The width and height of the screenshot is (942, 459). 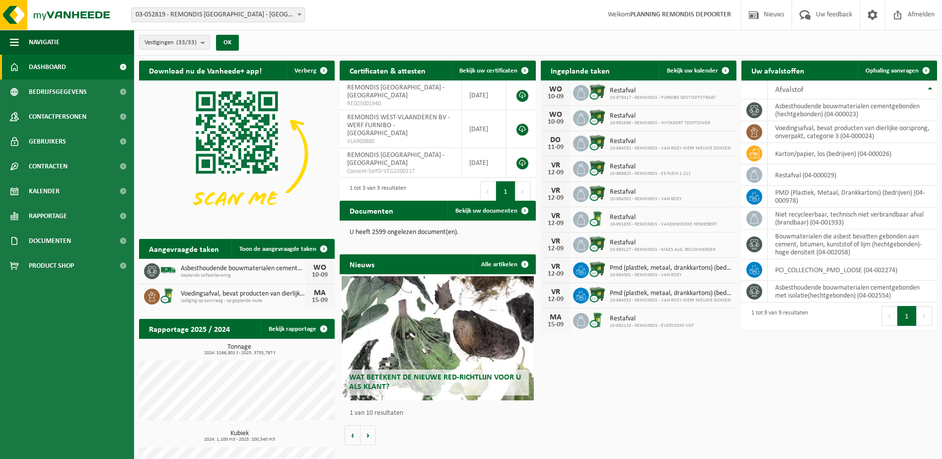 What do you see at coordinates (437, 338) in the screenshot?
I see `a: Wat betekent de nieuwe RED-richtlijn voor u als klant?` at bounding box center [437, 338].